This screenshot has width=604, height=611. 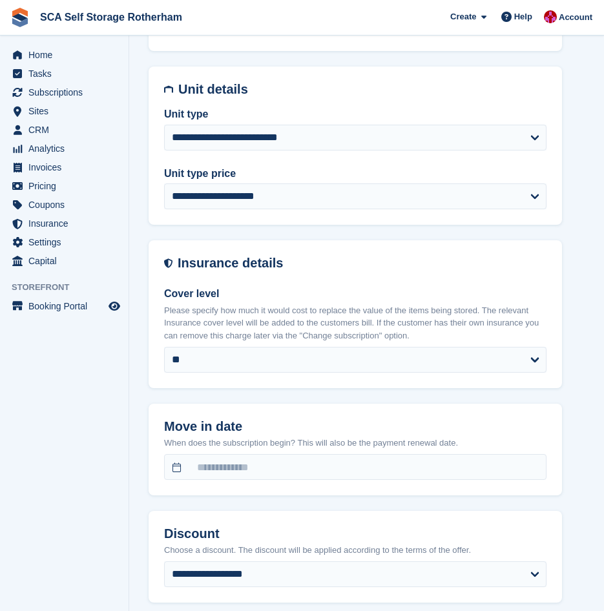 What do you see at coordinates (67, 242) in the screenshot?
I see `span: Settings` at bounding box center [67, 242].